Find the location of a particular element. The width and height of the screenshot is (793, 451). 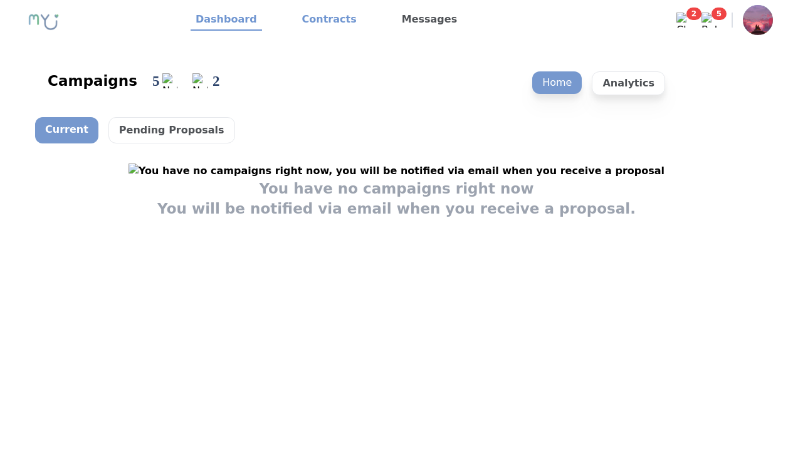

p: Home is located at coordinates (556, 83).